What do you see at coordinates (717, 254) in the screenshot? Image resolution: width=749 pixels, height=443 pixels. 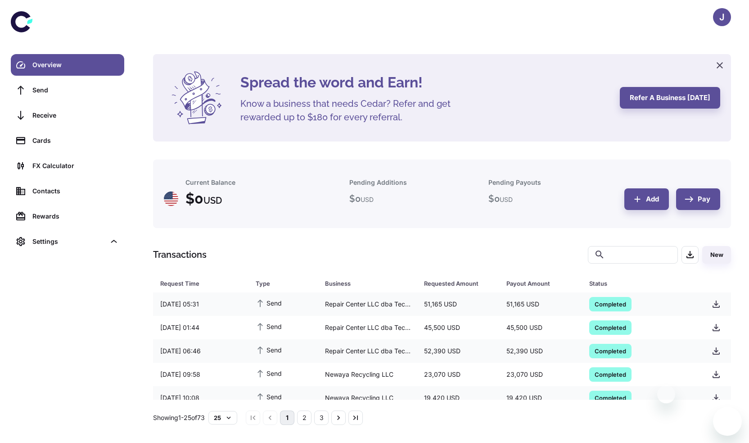 I see `button: New` at bounding box center [717, 254].